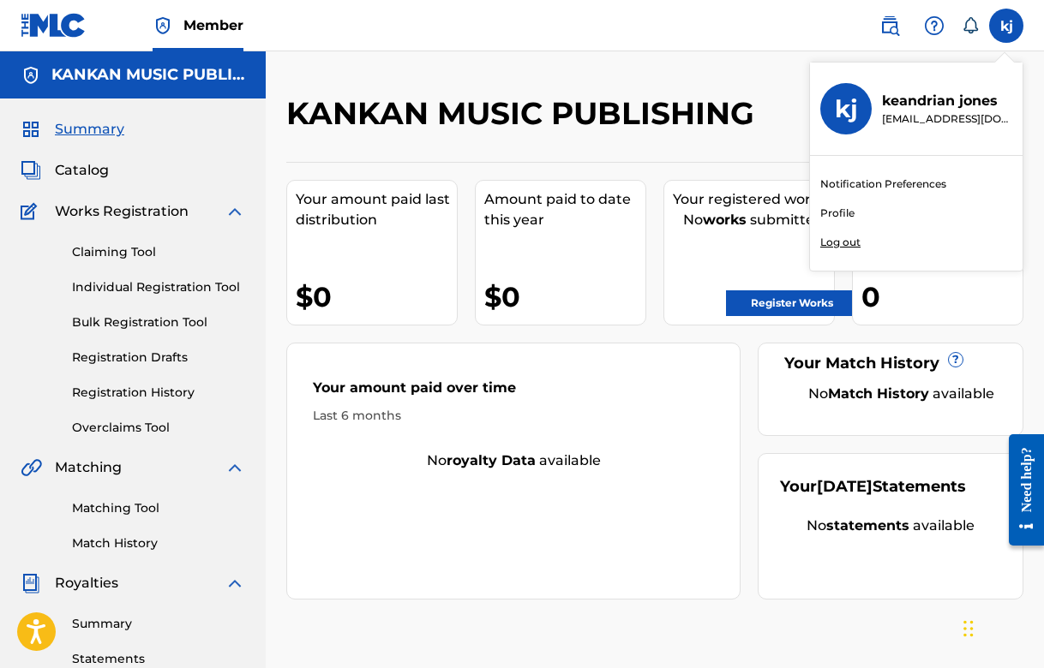 The height and width of the screenshot is (668, 1044). Describe the element at coordinates (159, 624) in the screenshot. I see `a: Summary` at that location.